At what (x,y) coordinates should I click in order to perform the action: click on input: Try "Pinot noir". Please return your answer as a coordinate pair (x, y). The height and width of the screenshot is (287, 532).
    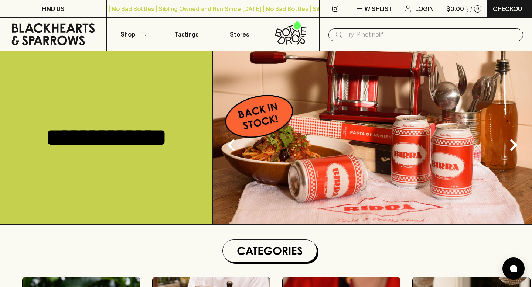
    Looking at the image, I should click on (431, 35).